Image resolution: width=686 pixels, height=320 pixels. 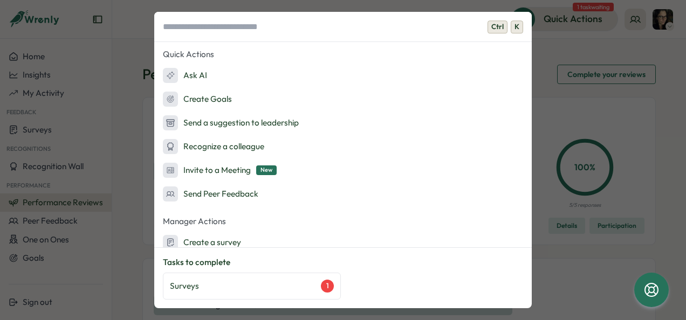 I want to click on span: New, so click(x=266, y=170).